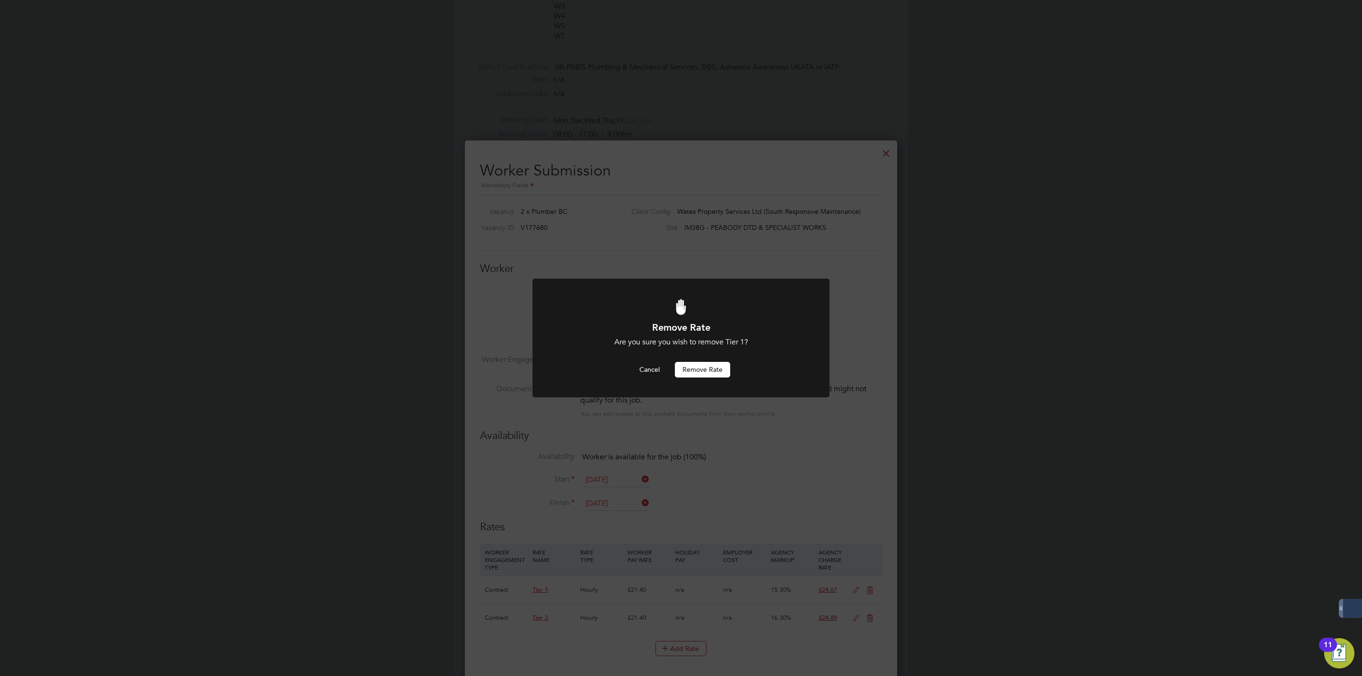  Describe the element at coordinates (702, 369) in the screenshot. I see `button: Remove rate` at that location.